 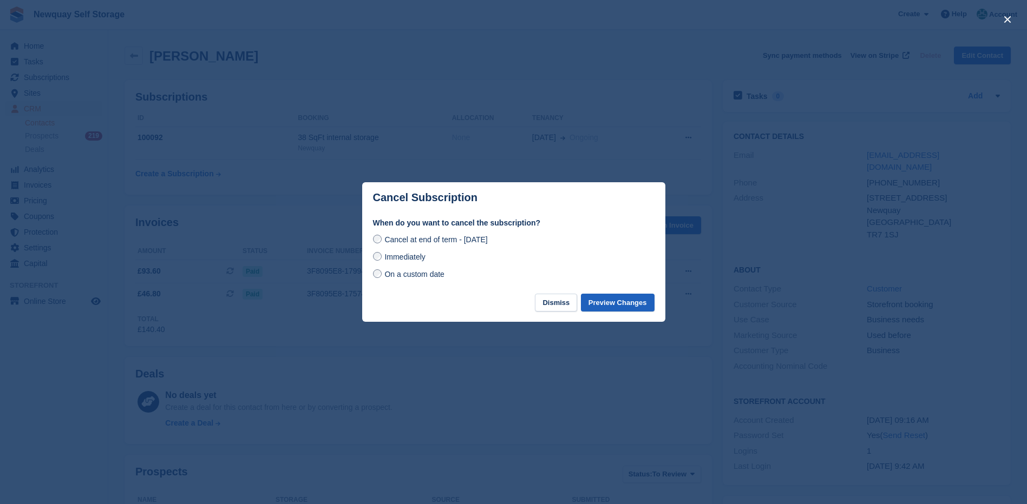 What do you see at coordinates (414, 274) in the screenshot?
I see `span: On a custom date` at bounding box center [414, 274].